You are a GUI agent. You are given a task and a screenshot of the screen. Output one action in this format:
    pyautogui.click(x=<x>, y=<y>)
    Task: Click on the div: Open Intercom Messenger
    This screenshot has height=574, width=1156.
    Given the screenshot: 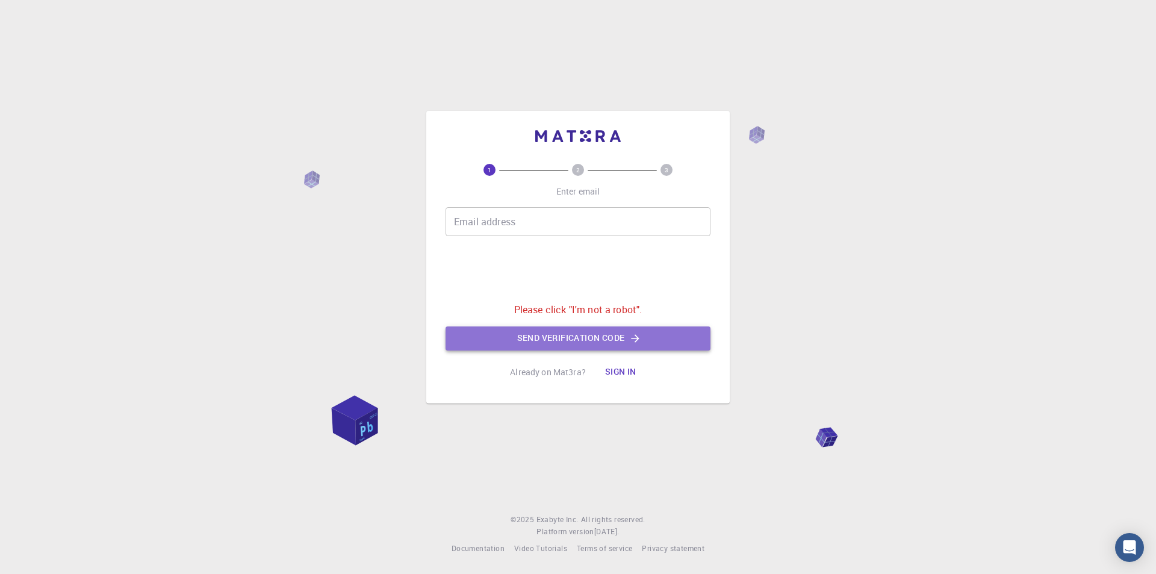 What is the action you would take?
    pyautogui.click(x=1129, y=547)
    